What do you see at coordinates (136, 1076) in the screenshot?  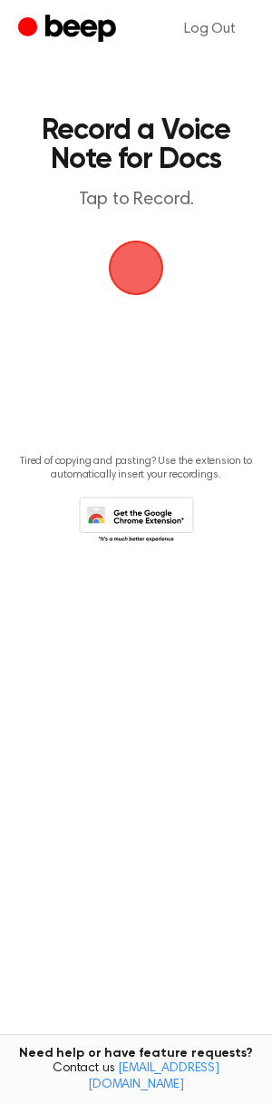 I see `span: Contact us` at bounding box center [136, 1076].